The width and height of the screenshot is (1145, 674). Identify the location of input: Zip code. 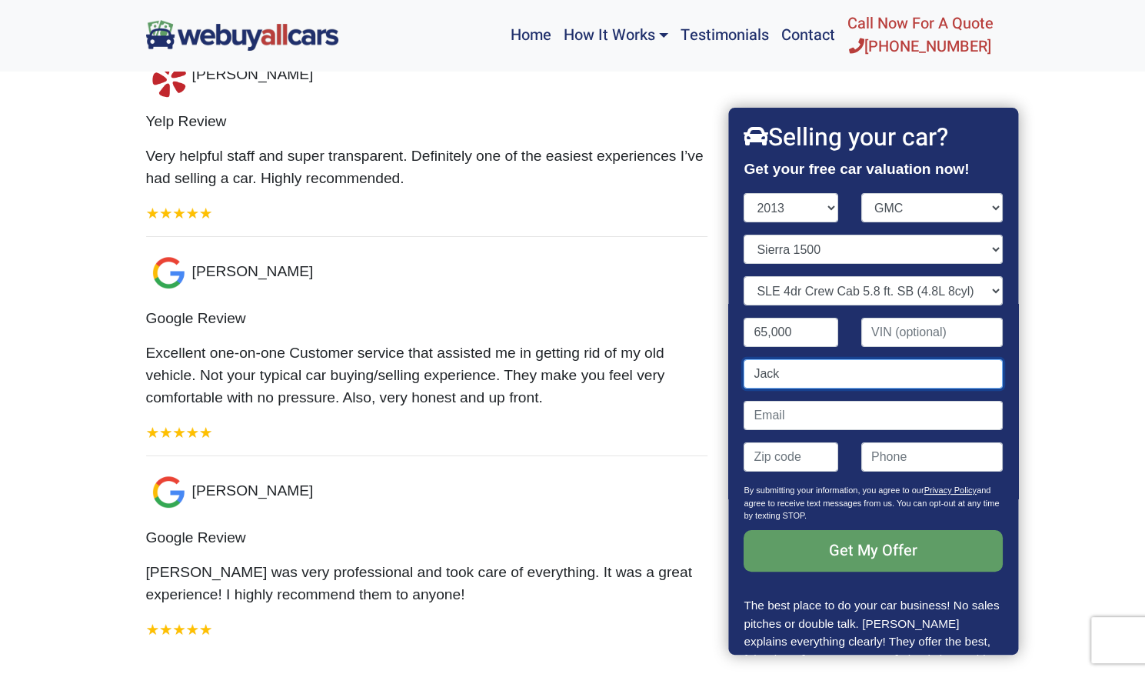
(792, 457).